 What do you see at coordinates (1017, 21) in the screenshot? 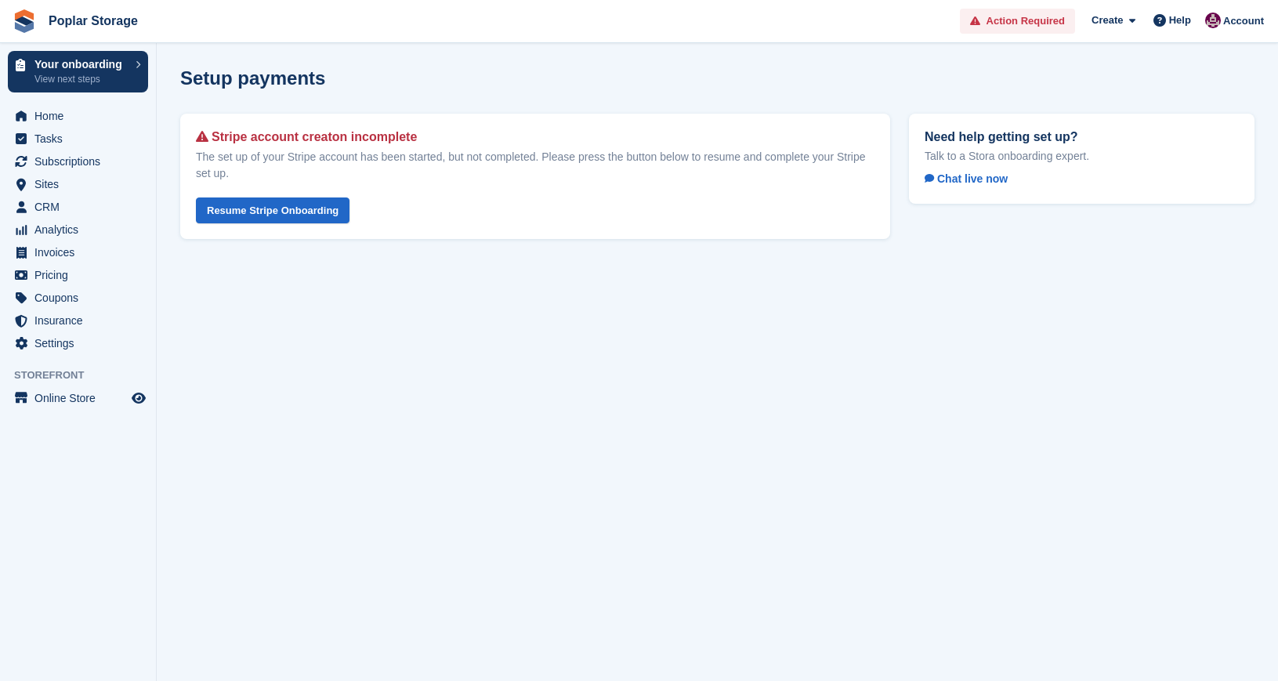
I see `a: Action Required` at bounding box center [1017, 21].